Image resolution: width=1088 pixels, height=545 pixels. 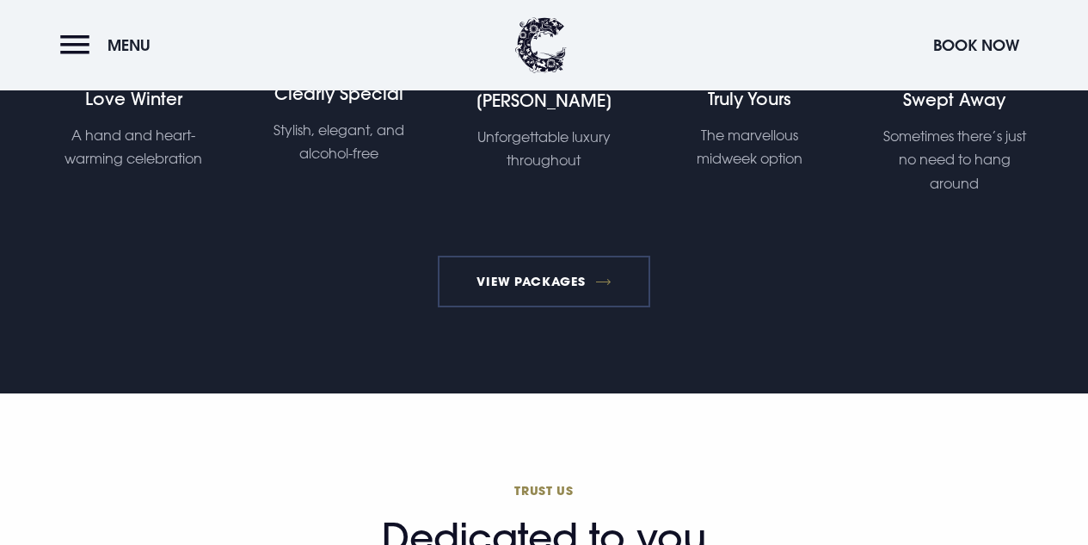 What do you see at coordinates (544, 490) in the screenshot?
I see `span: Trust us` at bounding box center [544, 490].